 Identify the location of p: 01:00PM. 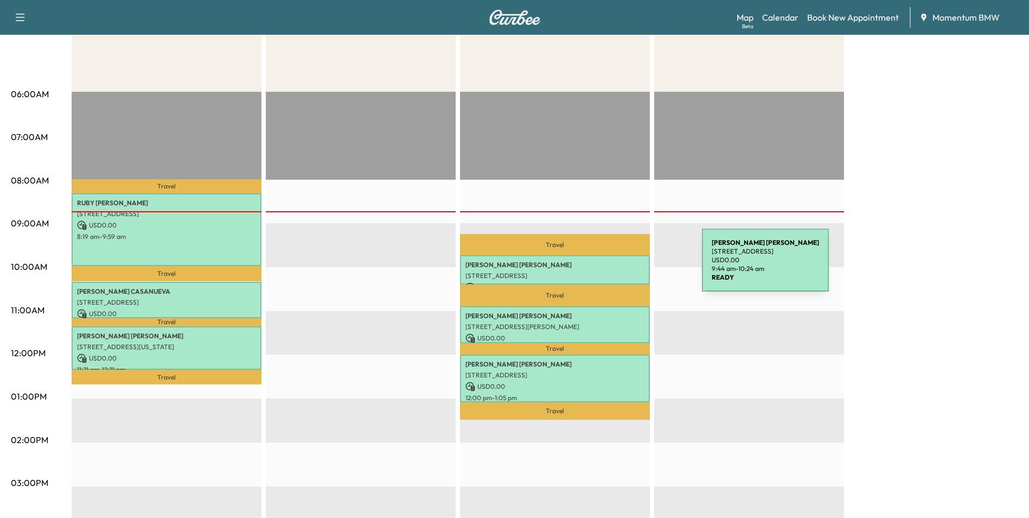
(29, 396).